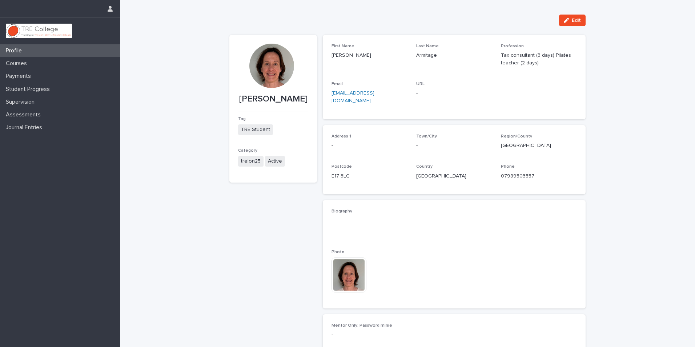 The height and width of the screenshot is (347, 695). What do you see at coordinates (369, 176) in the screenshot?
I see `p: E17 3LG` at bounding box center [369, 176].